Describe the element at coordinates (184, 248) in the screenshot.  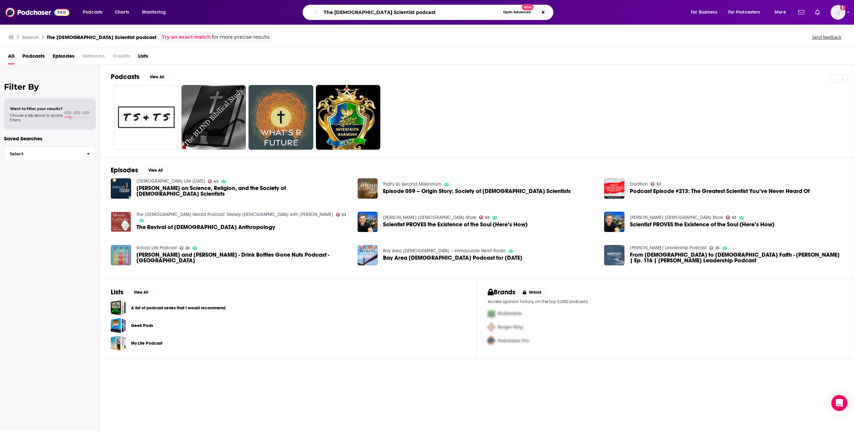
I see `a: 28` at that location.